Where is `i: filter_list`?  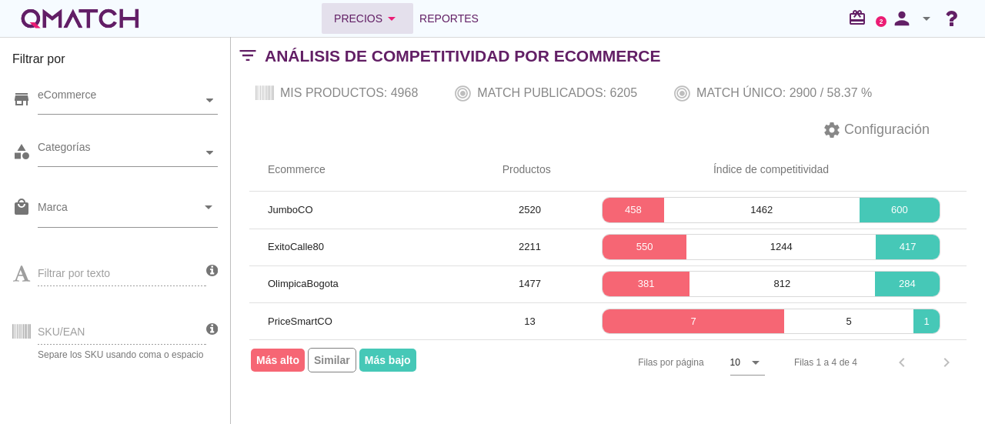
i: filter_list is located at coordinates (248, 55).